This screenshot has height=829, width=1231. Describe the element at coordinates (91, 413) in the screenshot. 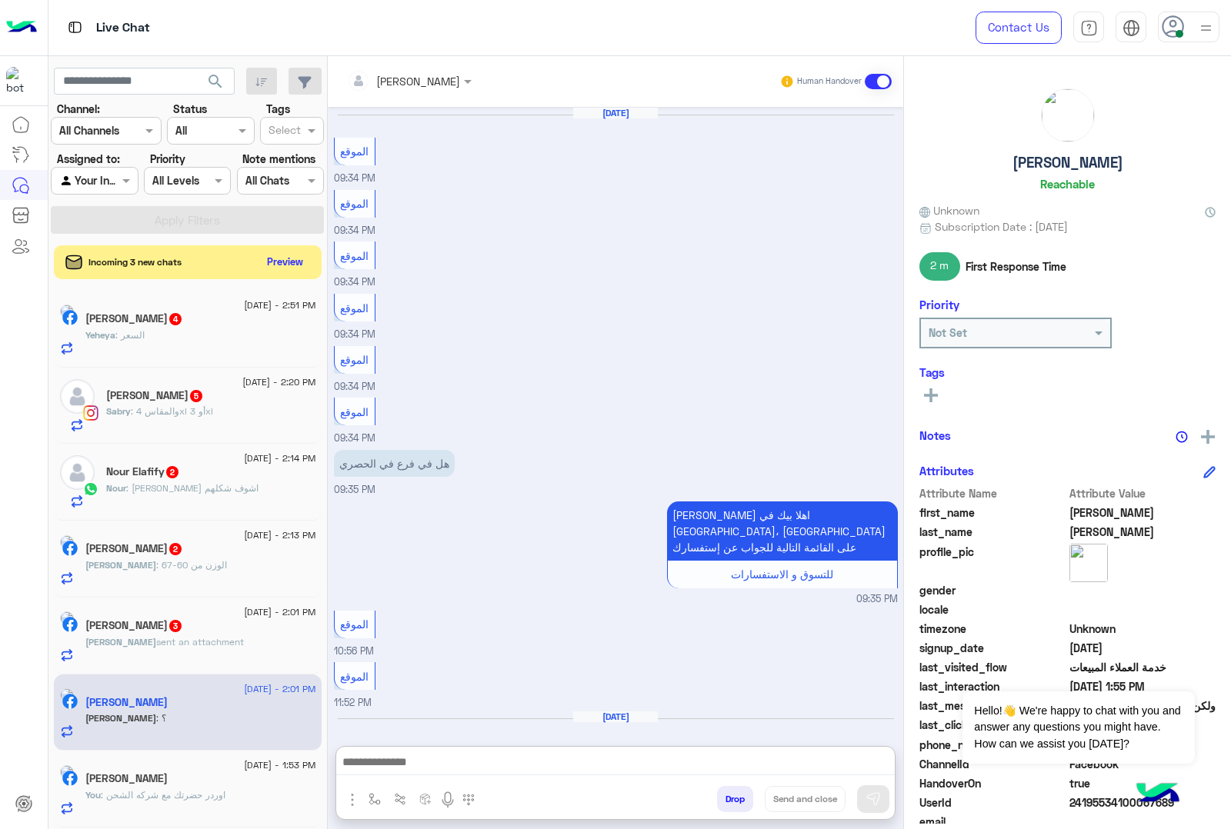

I see `img: Instagram` at that location.